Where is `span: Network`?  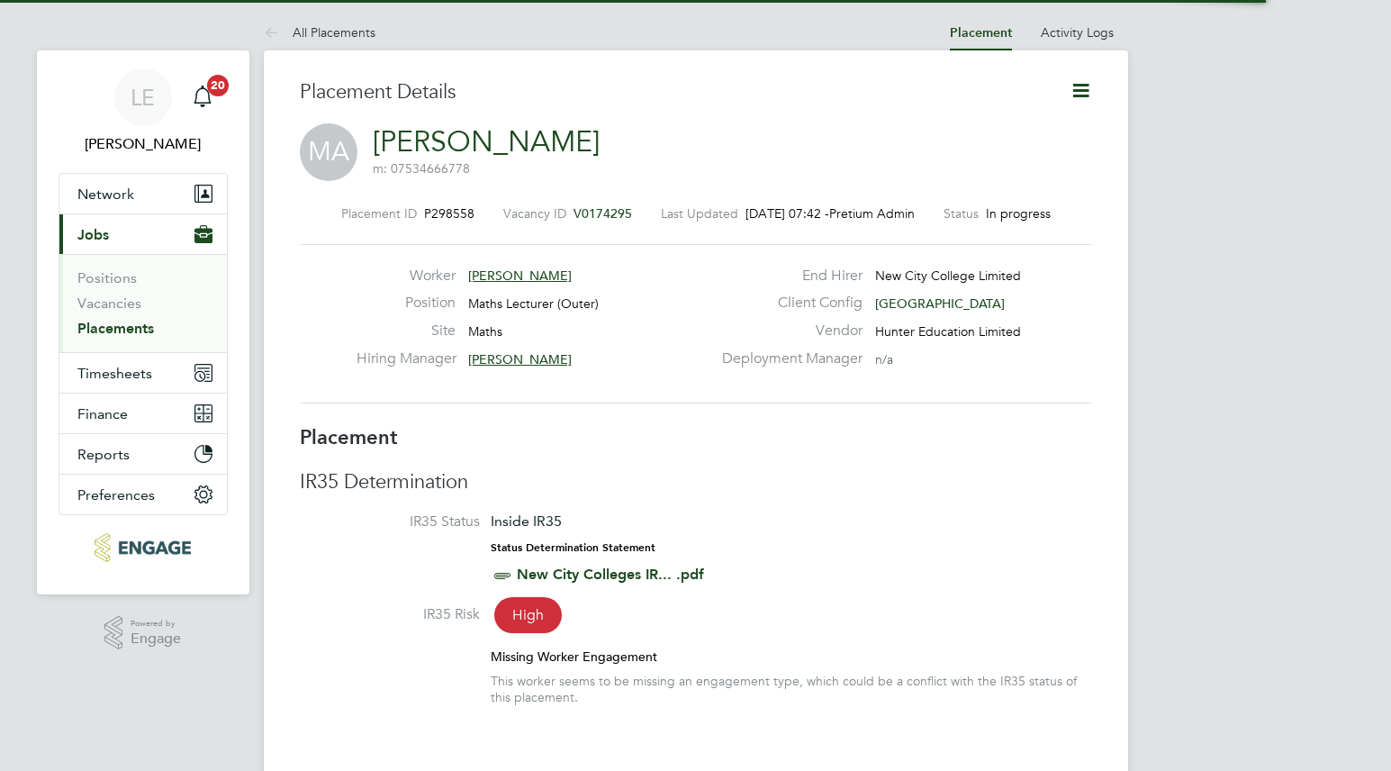
span: Network is located at coordinates (105, 194).